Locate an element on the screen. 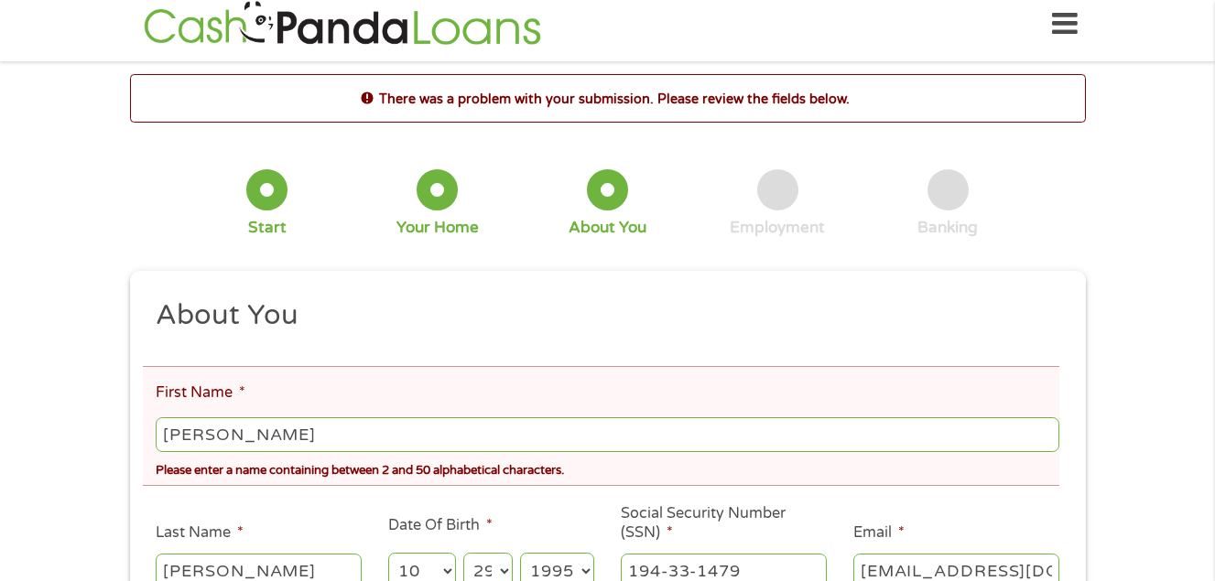 This screenshot has height=581, width=1215. input: John is located at coordinates (607, 435).